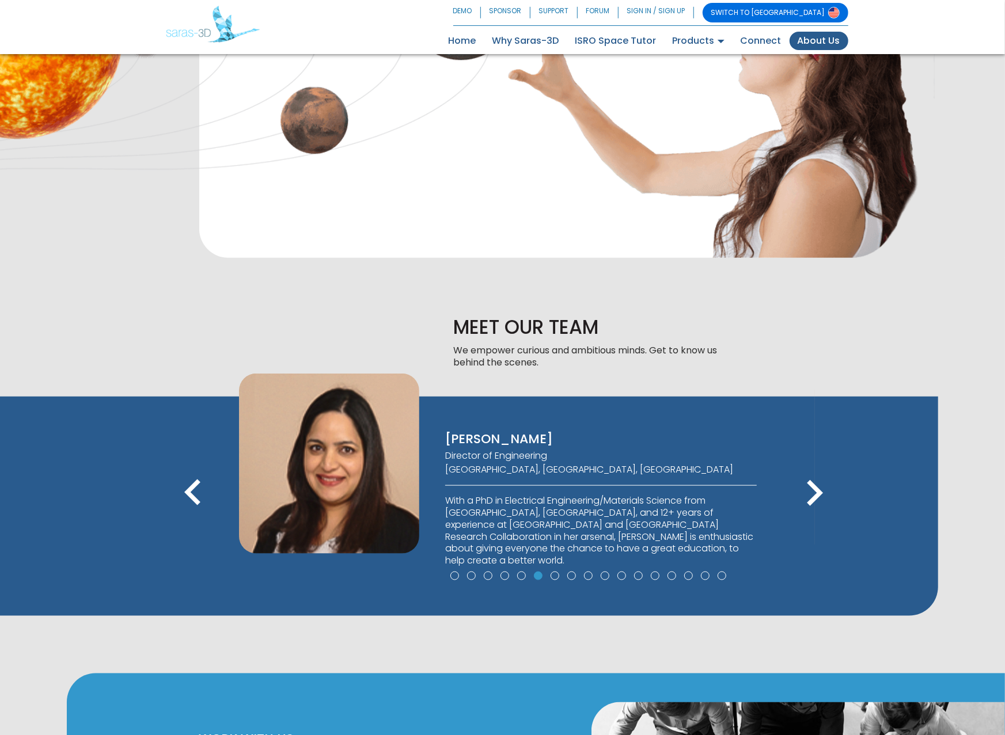 This screenshot has width=1005, height=735. What do you see at coordinates (598, 13) in the screenshot?
I see `a: FORUM` at bounding box center [598, 13].